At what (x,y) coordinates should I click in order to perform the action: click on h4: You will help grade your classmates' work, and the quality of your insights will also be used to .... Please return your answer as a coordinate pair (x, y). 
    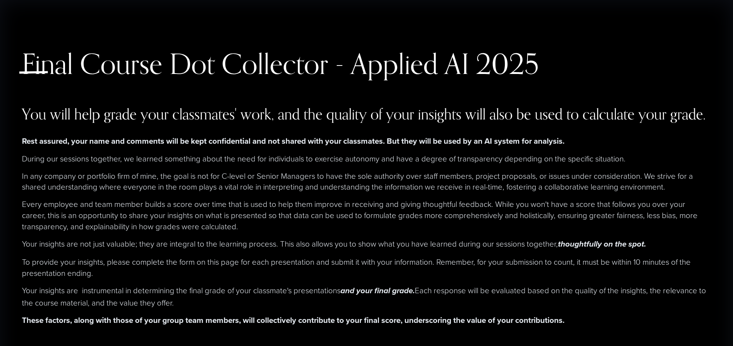
    Looking at the image, I should click on (366, 114).